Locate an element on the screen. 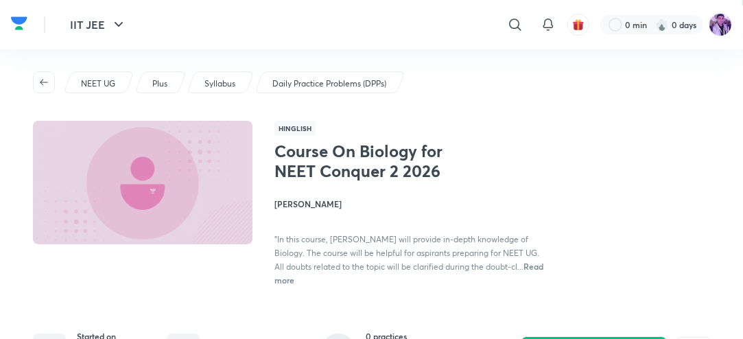 This screenshot has height=339, width=743. a: Daily Practice Problems (DPPs) is located at coordinates (329, 84).